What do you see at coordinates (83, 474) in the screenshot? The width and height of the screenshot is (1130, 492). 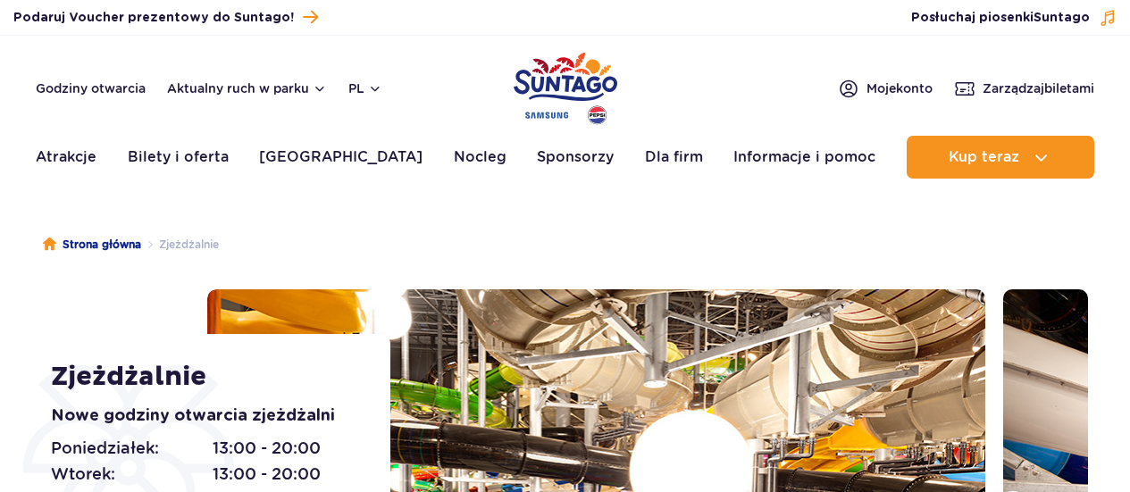 I see `span: Wtorek:` at bounding box center [83, 474].